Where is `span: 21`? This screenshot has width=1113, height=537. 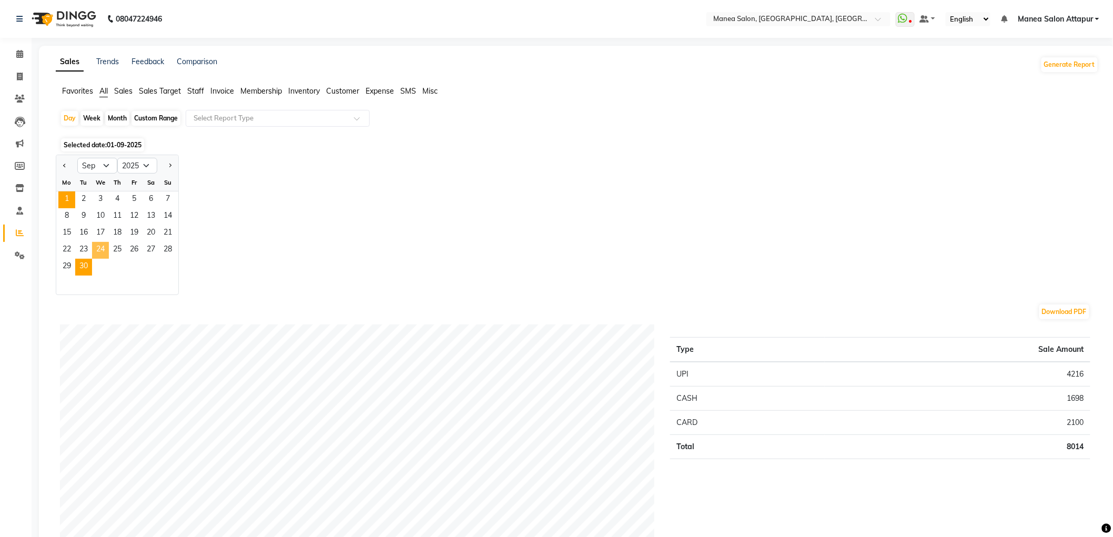
span: 21 is located at coordinates (168, 233).